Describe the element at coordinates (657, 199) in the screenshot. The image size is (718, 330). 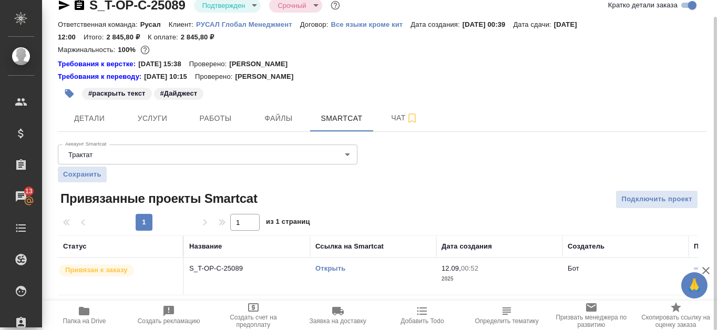
I see `span: Подключить проект` at that location.